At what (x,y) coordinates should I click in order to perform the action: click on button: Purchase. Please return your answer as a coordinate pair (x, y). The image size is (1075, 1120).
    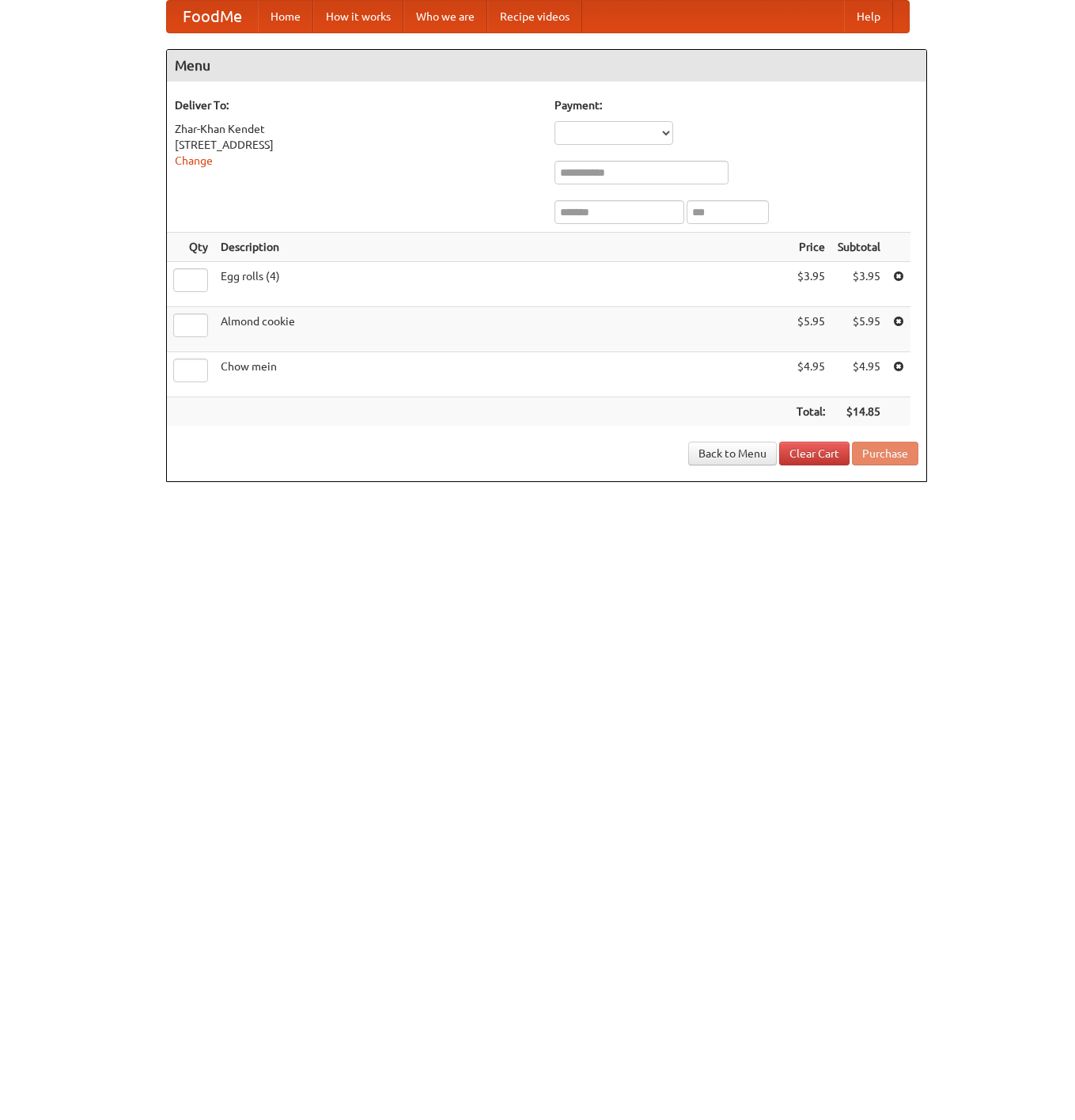
    Looking at the image, I should click on (885, 453).